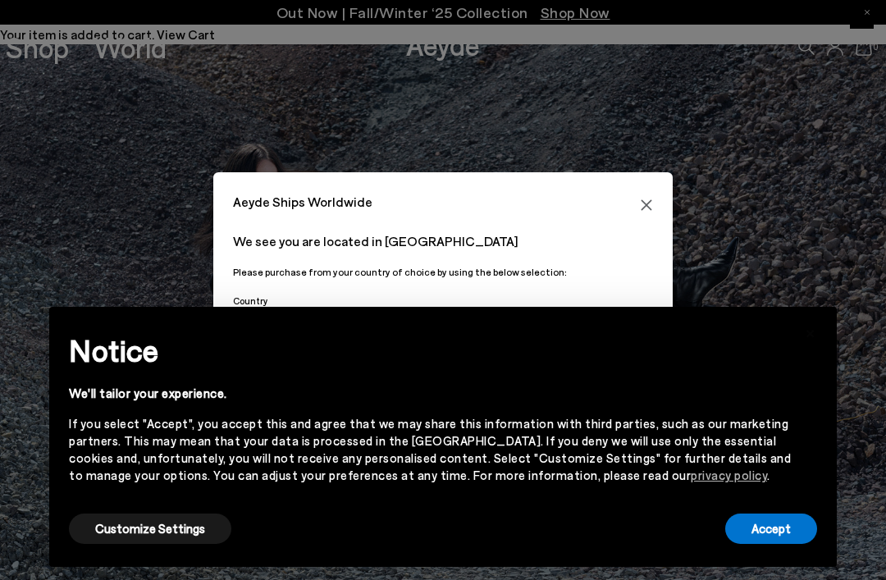 The image size is (886, 580). Describe the element at coordinates (771, 528) in the screenshot. I see `button: Accept` at that location.